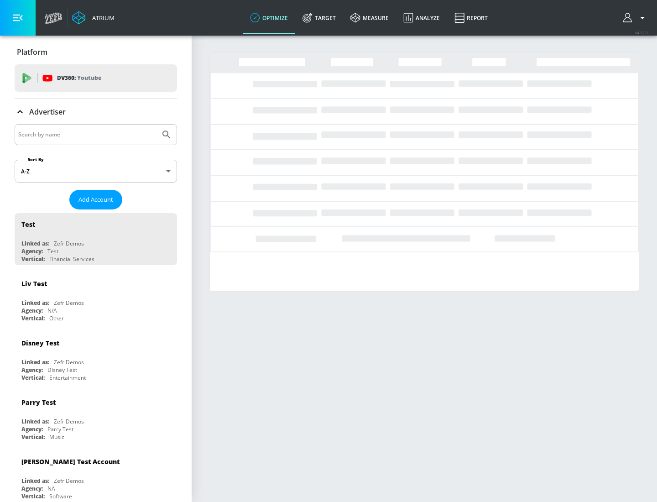  I want to click on div: TestLinked as:Zefr DemosAgency:TestVertical:Financial Services, so click(96, 239).